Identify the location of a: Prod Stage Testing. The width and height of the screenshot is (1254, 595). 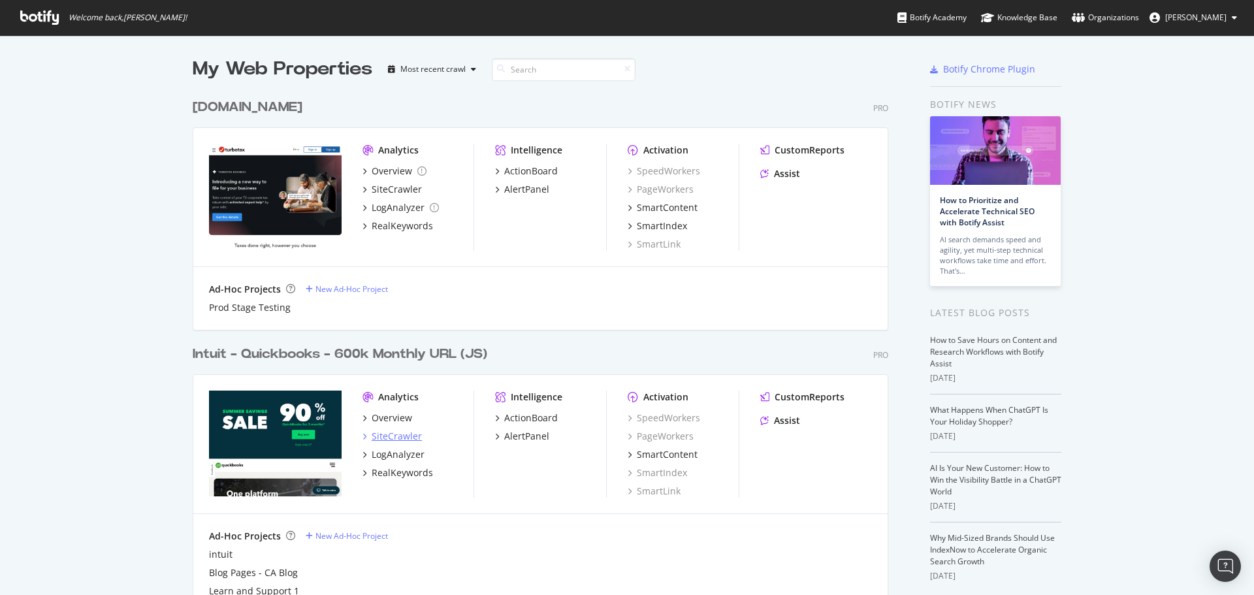
(249, 308).